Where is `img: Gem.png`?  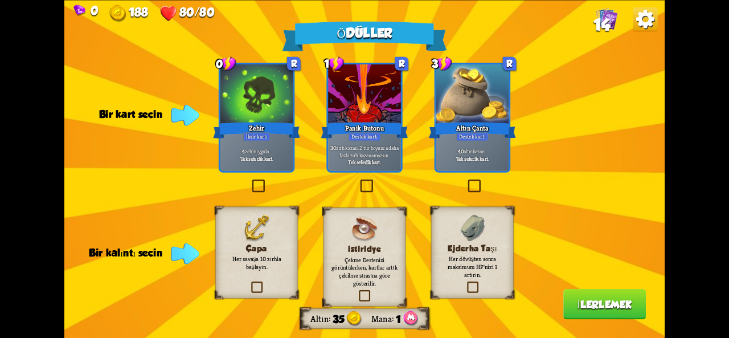 img: Gem.png is located at coordinates (79, 10).